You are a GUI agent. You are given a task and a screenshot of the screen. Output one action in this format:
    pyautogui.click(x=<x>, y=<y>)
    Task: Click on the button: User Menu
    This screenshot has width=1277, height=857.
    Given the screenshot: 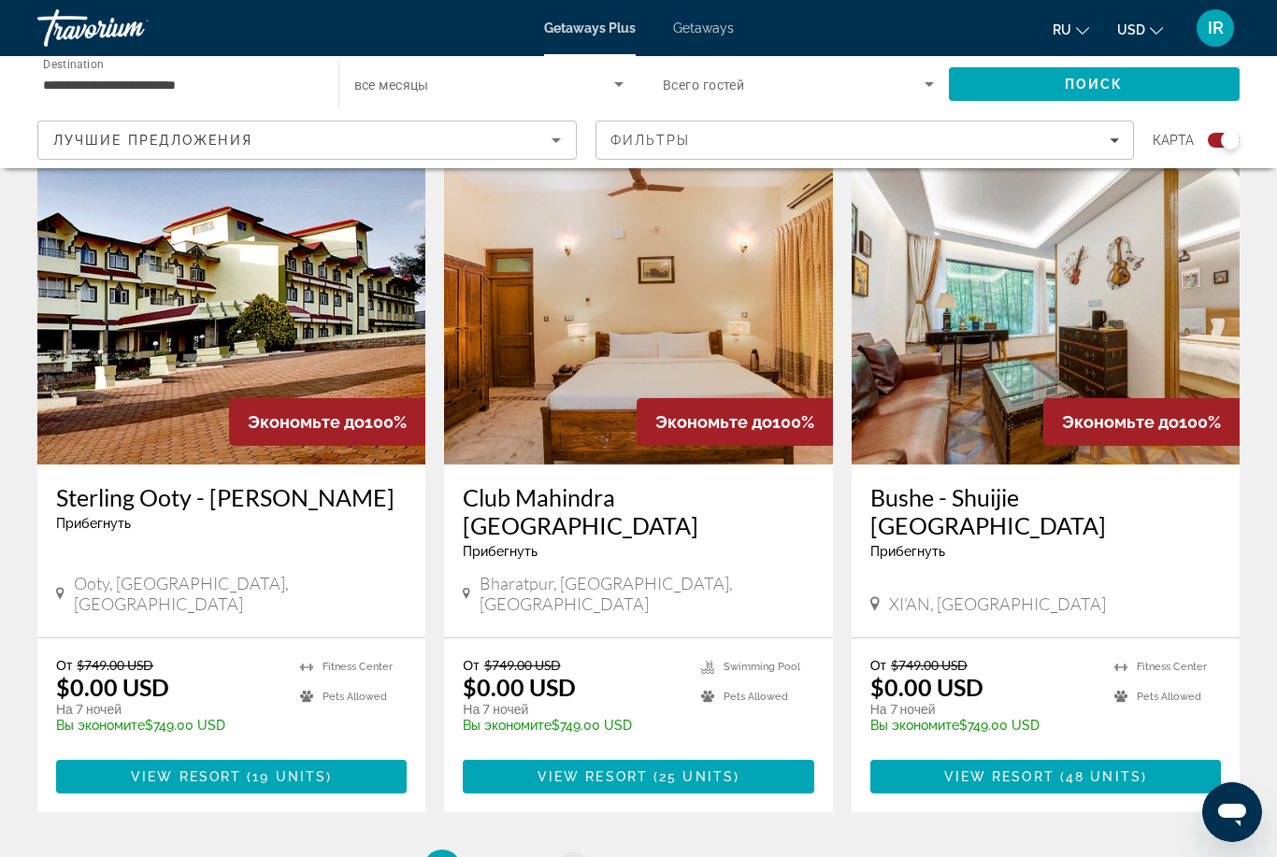 What is the action you would take?
    pyautogui.click(x=1215, y=28)
    